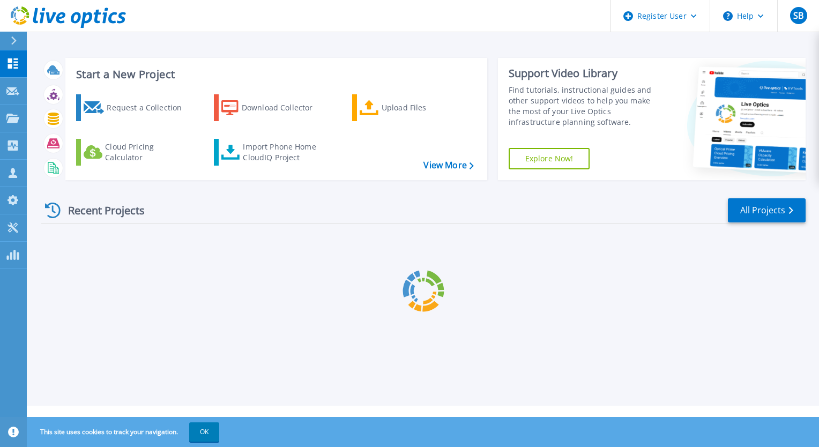 This screenshot has width=819, height=447. What do you see at coordinates (274, 74) in the screenshot?
I see `h3: Start a New Project` at bounding box center [274, 74].